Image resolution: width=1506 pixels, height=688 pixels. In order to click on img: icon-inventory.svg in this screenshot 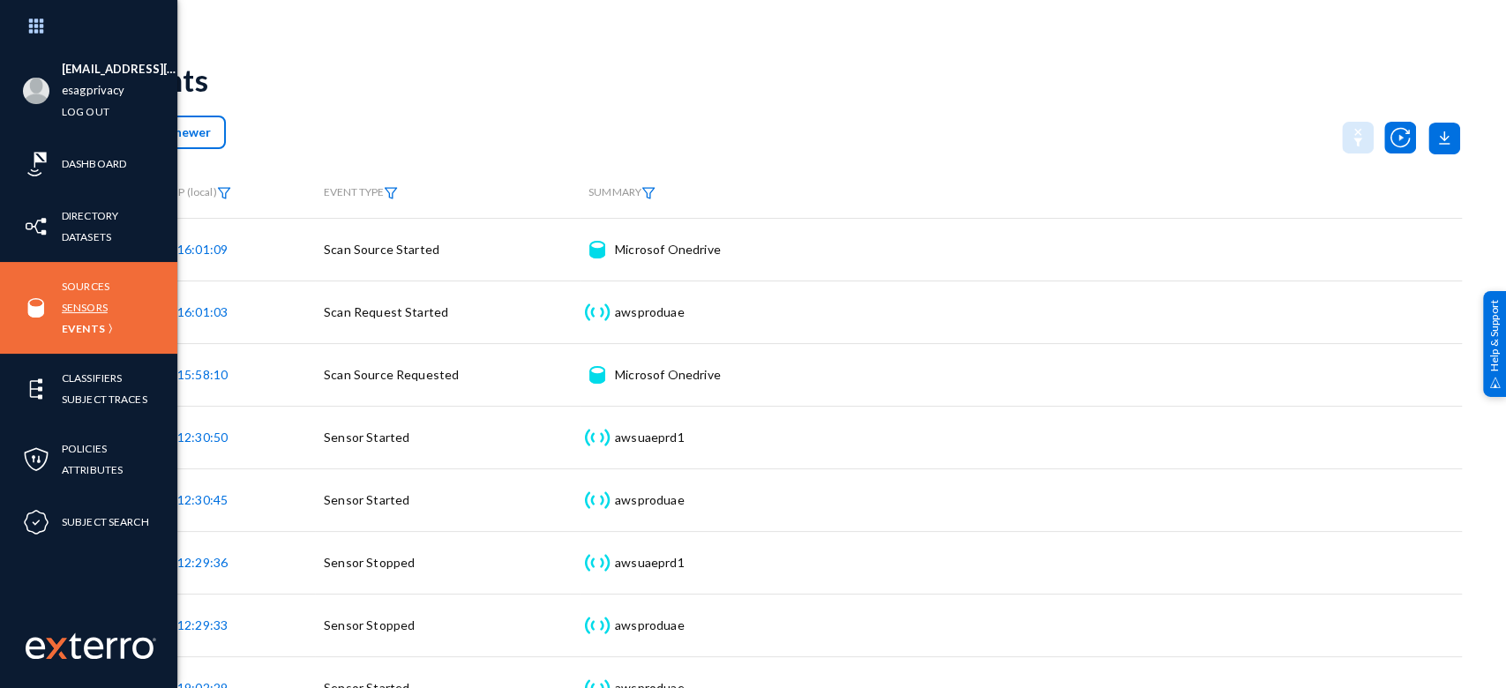, I will do `click(36, 227)`.